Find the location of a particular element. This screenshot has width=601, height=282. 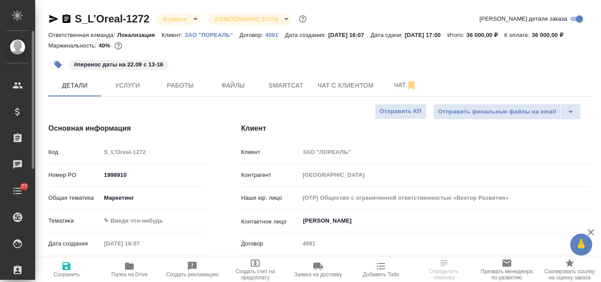

p: Маржинальность: is located at coordinates (73, 45).